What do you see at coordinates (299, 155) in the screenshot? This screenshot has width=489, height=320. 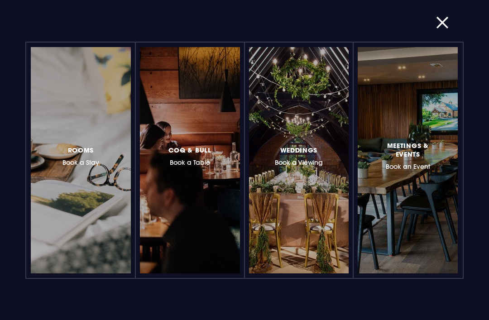 I see `h3: Book a Viewing` at bounding box center [299, 155].